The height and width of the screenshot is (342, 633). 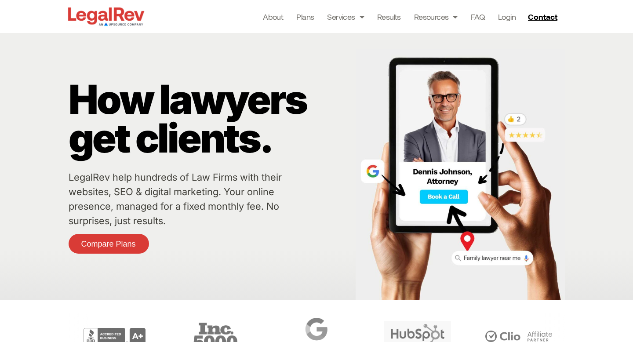 I want to click on a: Results, so click(x=389, y=17).